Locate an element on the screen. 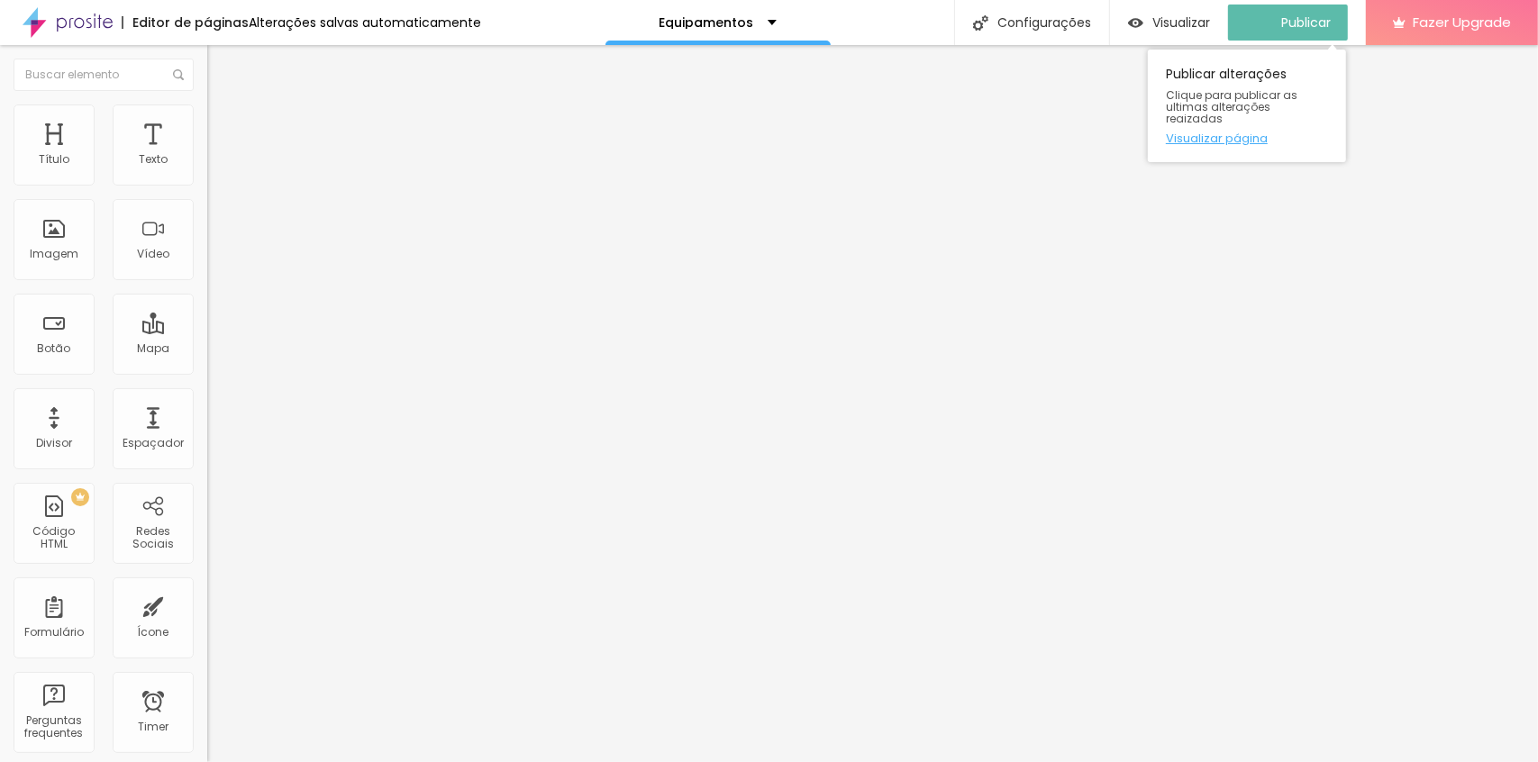  div: Divisor is located at coordinates (54, 443).